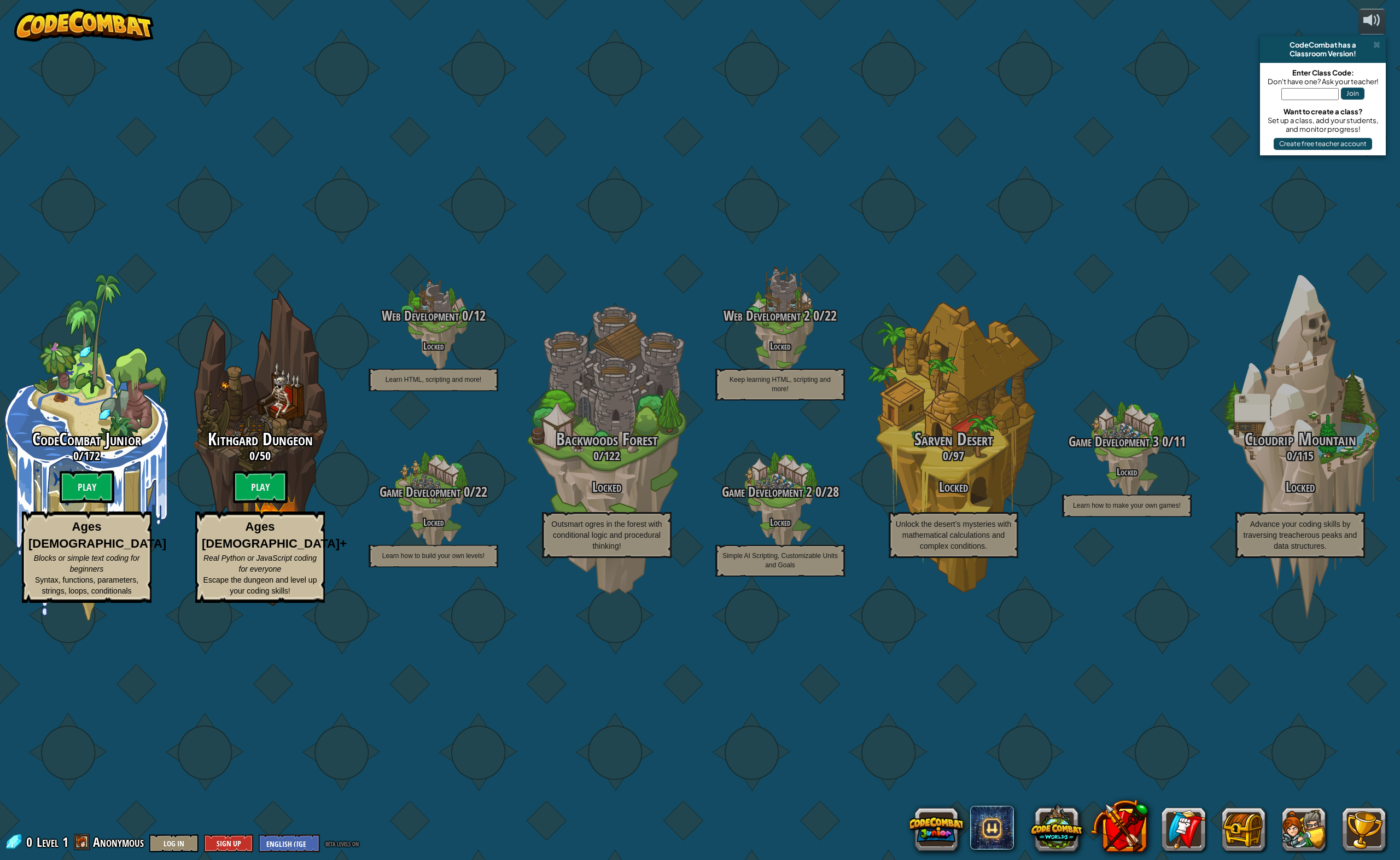 The image size is (1400, 860). Describe the element at coordinates (767, 315) in the screenshot. I see `span: Web Development 2` at that location.